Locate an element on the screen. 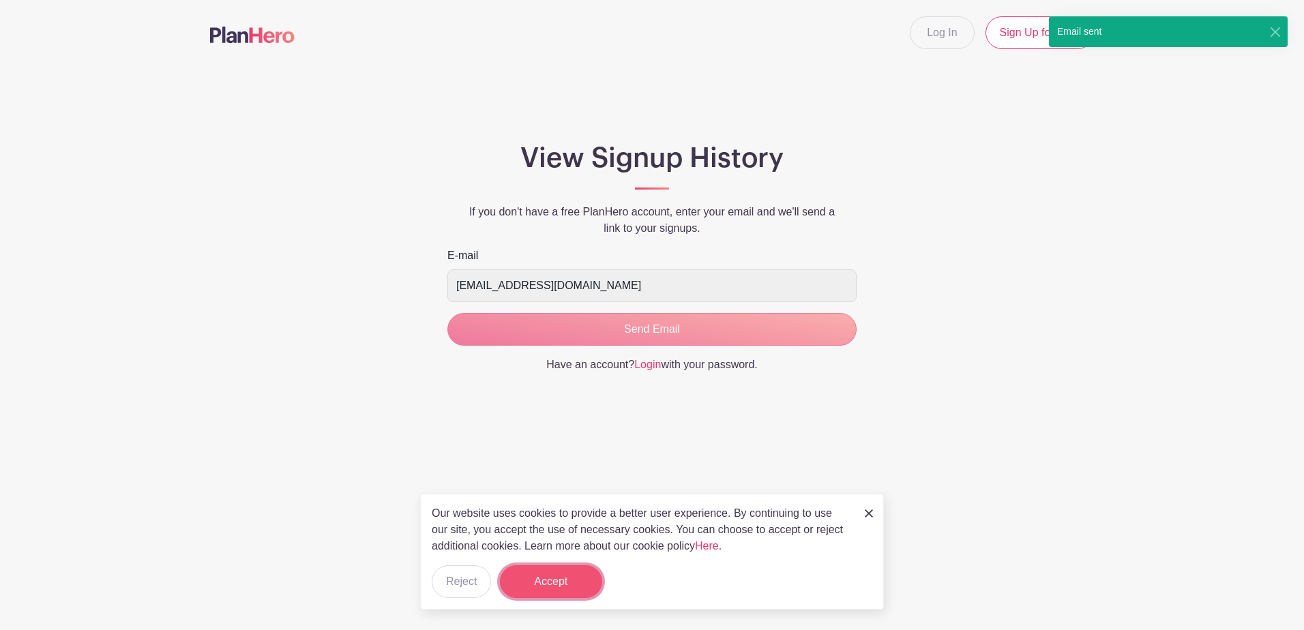 The width and height of the screenshot is (1304, 630). a: Log In is located at coordinates (942, 33).